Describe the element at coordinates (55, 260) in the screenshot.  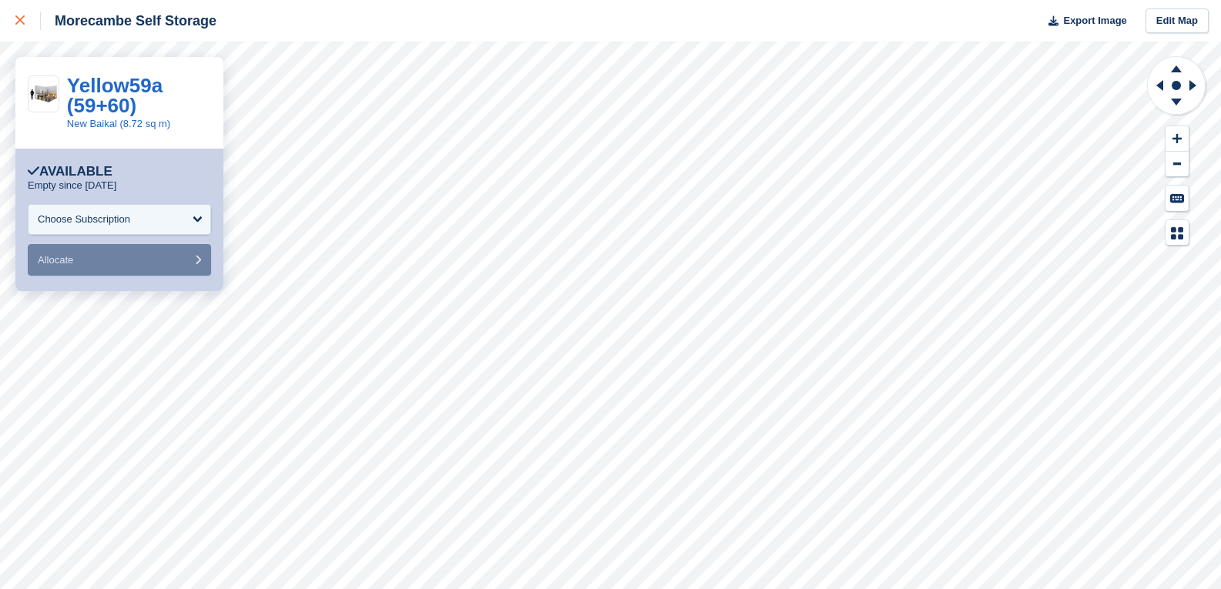
I see `span: Allocate` at that location.